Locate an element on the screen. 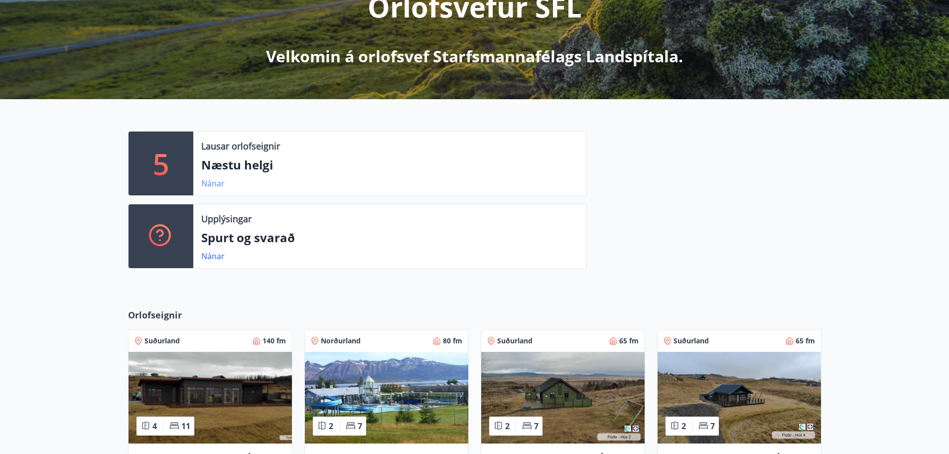  p: Velkomin á orlofsvef Starfsmannafélags Landspítala. is located at coordinates (474, 56).